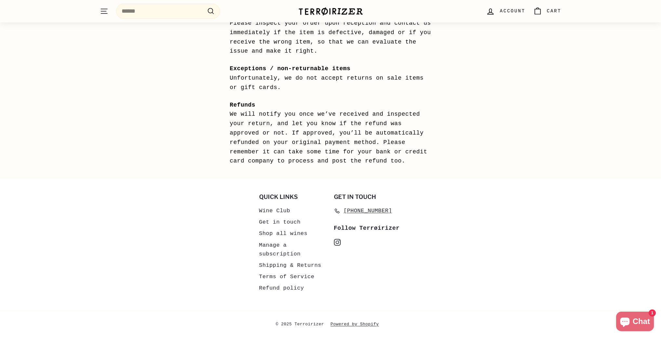  Describe the element at coordinates (290, 69) in the screenshot. I see `strong: Exceptions / non-returnable items` at that location.